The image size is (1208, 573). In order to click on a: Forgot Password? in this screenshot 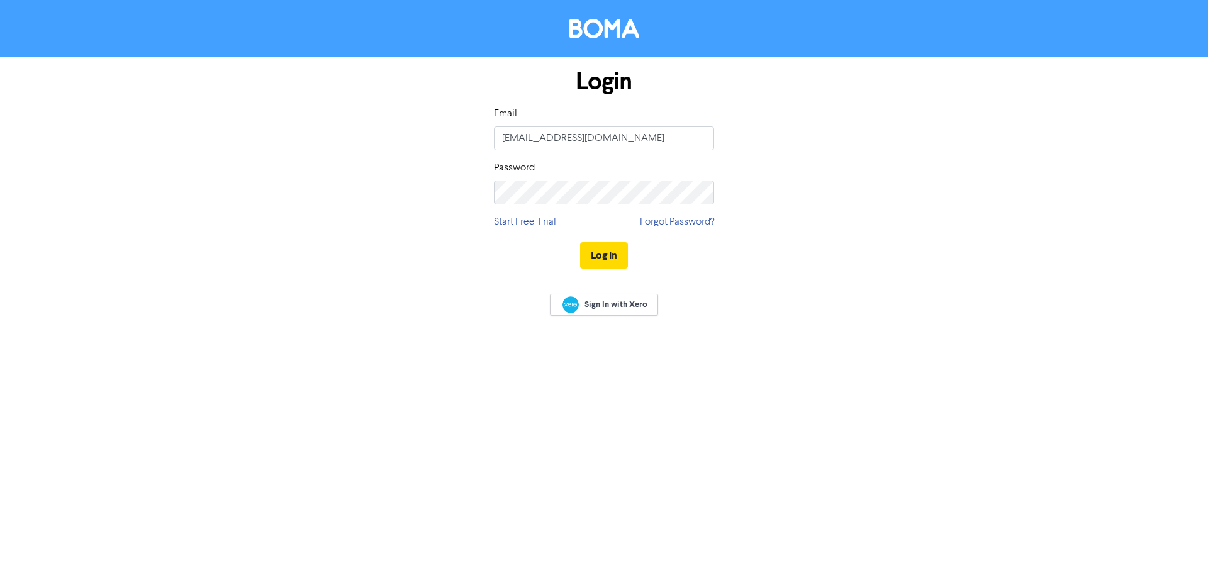, I will do `click(677, 222)`.